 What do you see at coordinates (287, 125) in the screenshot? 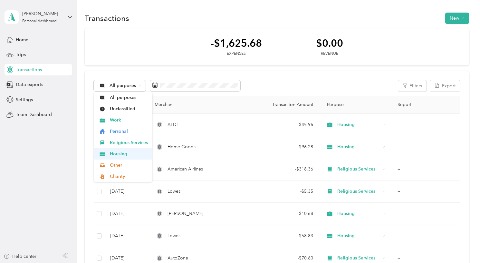
I see `div: - $45.96` at bounding box center [287, 125].